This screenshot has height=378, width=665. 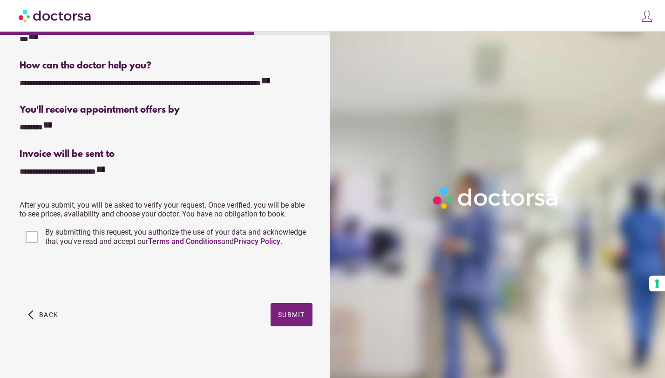 I want to click on img: Logo-Doctorsa-trans-White-partial-flat.png, so click(x=496, y=198).